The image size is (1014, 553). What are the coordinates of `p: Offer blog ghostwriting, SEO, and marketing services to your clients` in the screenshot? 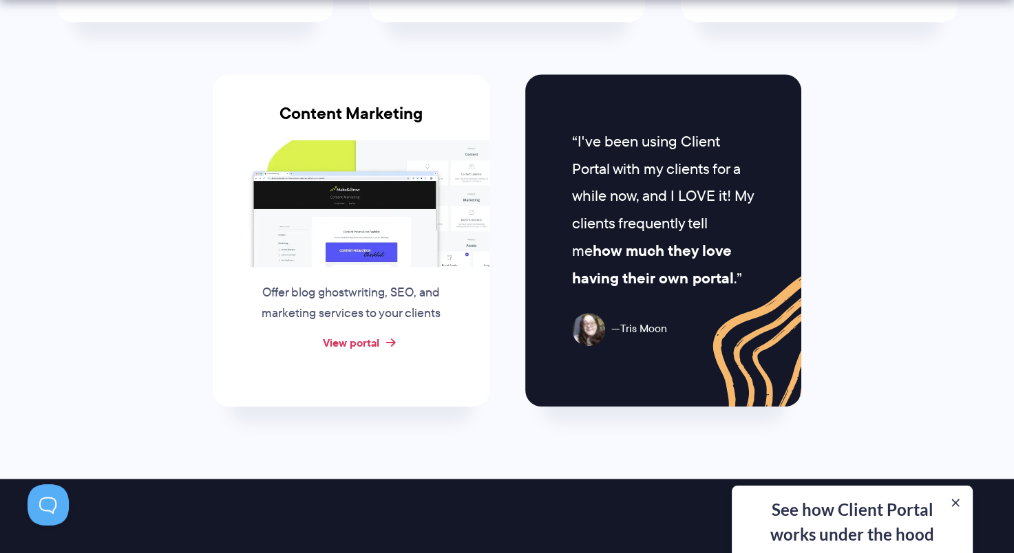 It's located at (351, 303).